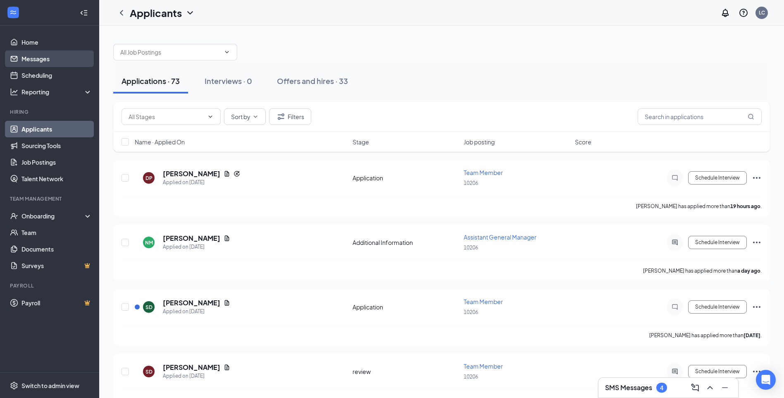 This screenshot has height=398, width=784. What do you see at coordinates (710, 387) in the screenshot?
I see `button: ChevronUp` at bounding box center [710, 387].